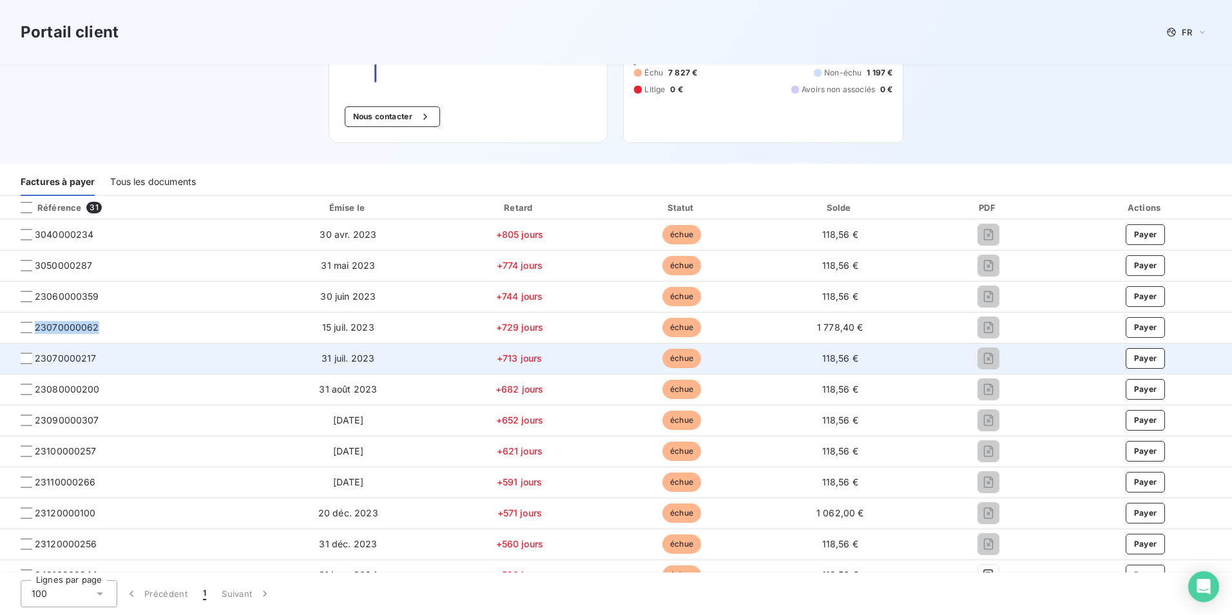 The width and height of the screenshot is (1232, 615). What do you see at coordinates (392, 117) in the screenshot?
I see `button: Nous contacter` at bounding box center [392, 117].